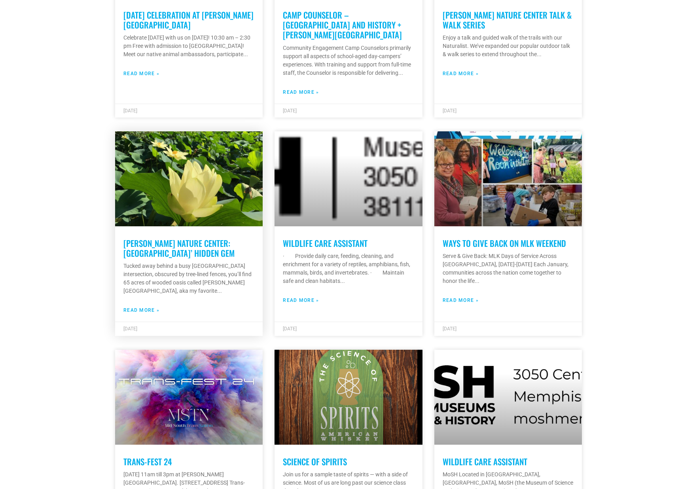 The image size is (697, 489). What do you see at coordinates (508, 397) in the screenshot?
I see `a: The MoSH logo sits proudly above our address: 3050 Central Ave, Memphis, TN 38111. Discover more ...` at bounding box center [508, 397].